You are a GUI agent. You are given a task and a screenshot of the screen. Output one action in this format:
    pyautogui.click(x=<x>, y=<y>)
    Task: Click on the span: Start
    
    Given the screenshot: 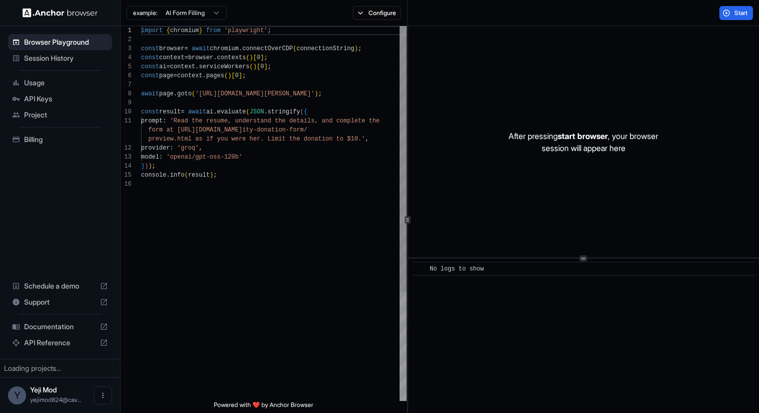 What is the action you would take?
    pyautogui.click(x=741, y=13)
    